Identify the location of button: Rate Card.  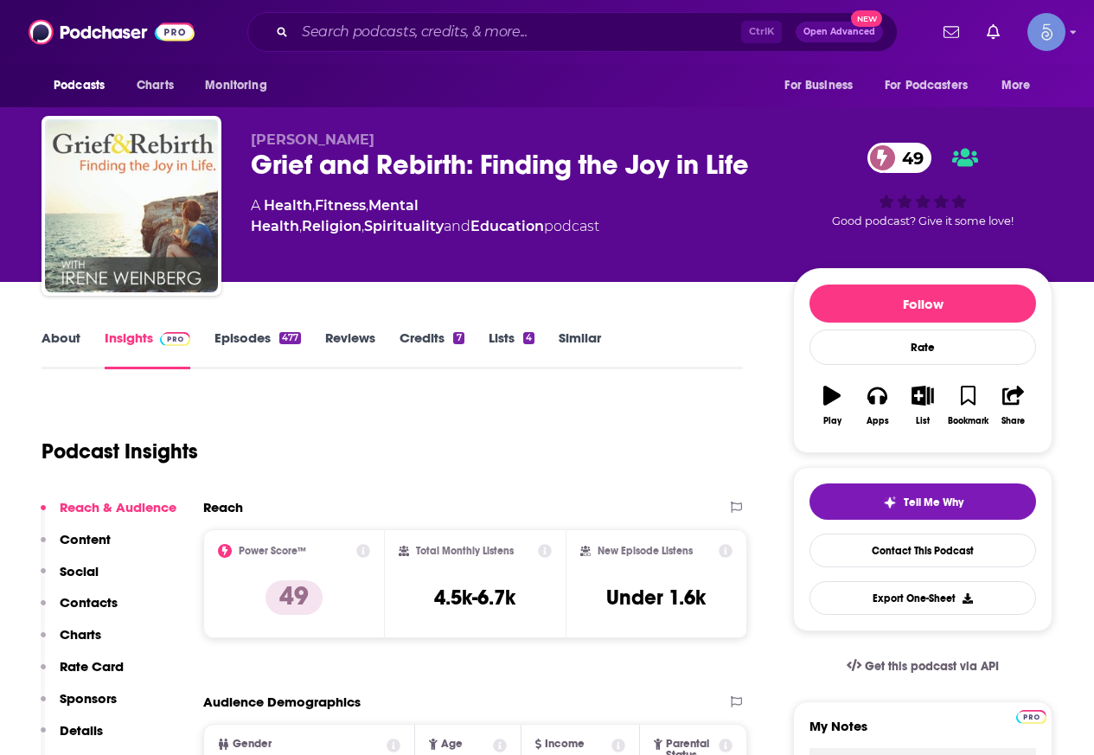
(82, 674).